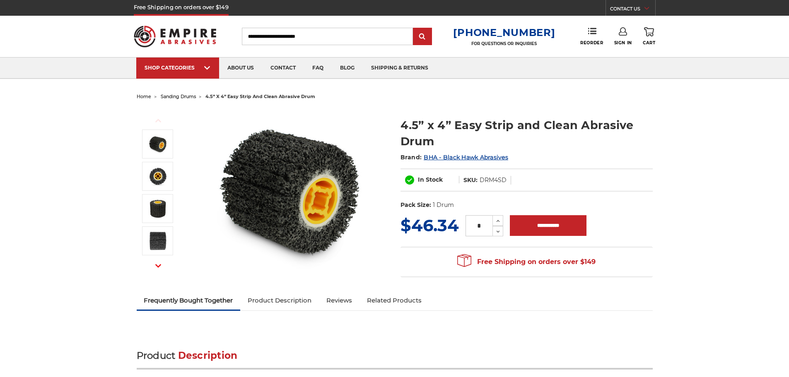  Describe the element at coordinates (422, 37) in the screenshot. I see `input: Submit` at that location.